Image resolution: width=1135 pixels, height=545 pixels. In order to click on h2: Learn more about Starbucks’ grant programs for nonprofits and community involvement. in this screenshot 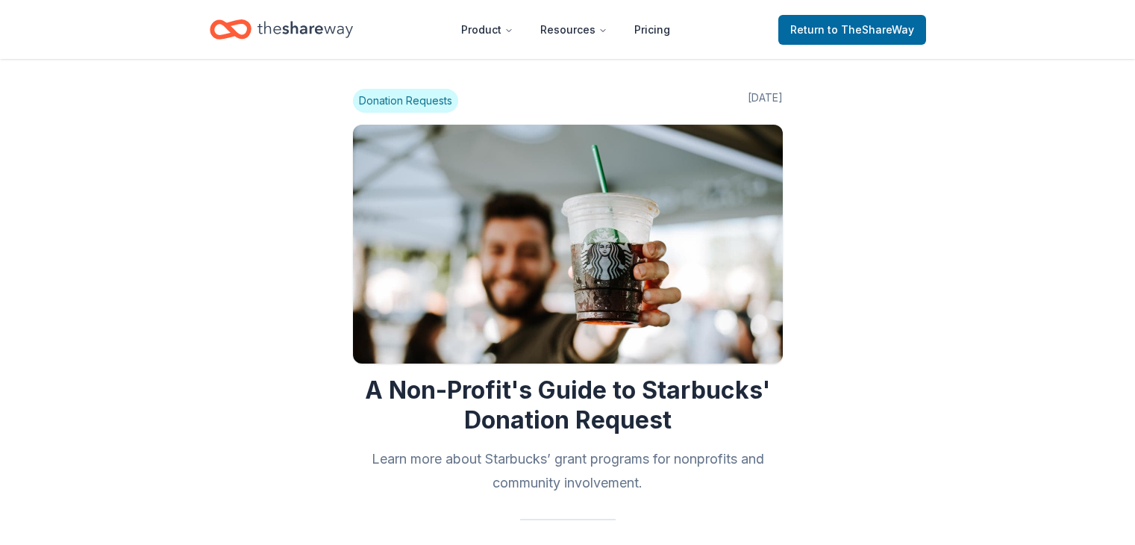, I will do `click(568, 471)`.